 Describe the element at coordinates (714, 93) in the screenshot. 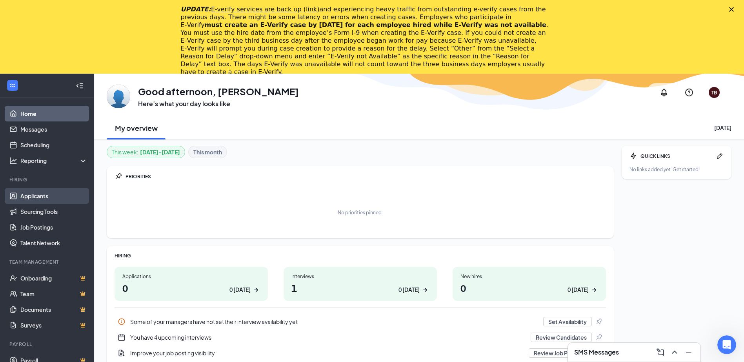

I see `div: TB` at that location.